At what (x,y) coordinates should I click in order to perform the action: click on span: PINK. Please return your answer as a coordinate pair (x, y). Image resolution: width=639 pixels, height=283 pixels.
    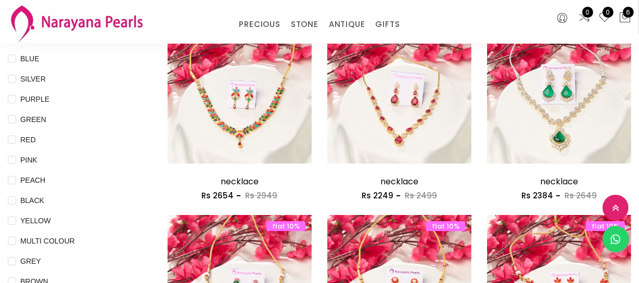
    Looking at the image, I should click on (29, 160).